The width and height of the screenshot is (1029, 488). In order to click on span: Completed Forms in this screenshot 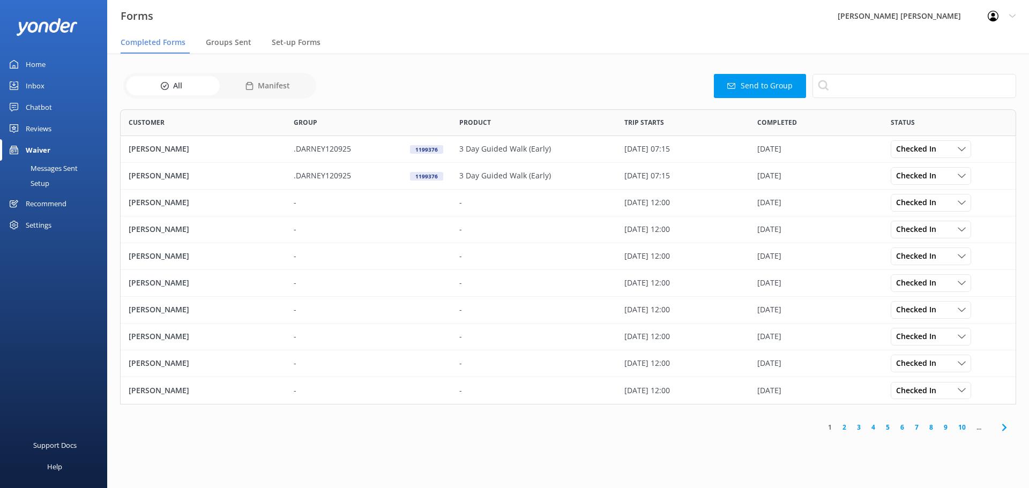, I will do `click(153, 42)`.